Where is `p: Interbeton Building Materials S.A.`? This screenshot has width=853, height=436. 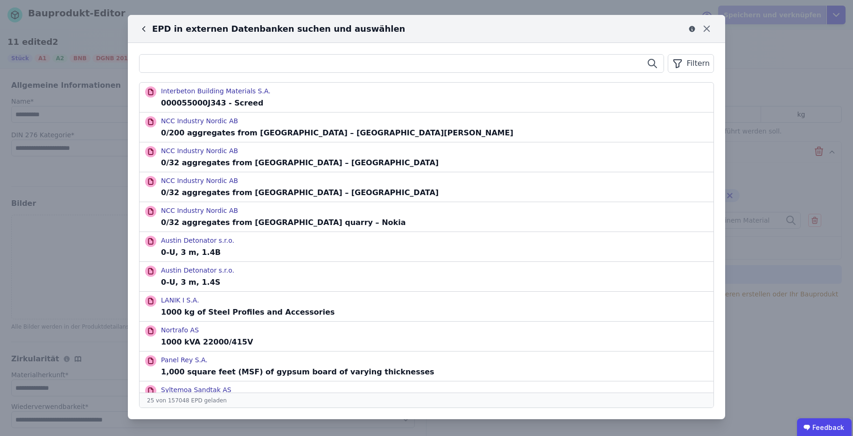
p: Interbeton Building Materials S.A. is located at coordinates (216, 91).